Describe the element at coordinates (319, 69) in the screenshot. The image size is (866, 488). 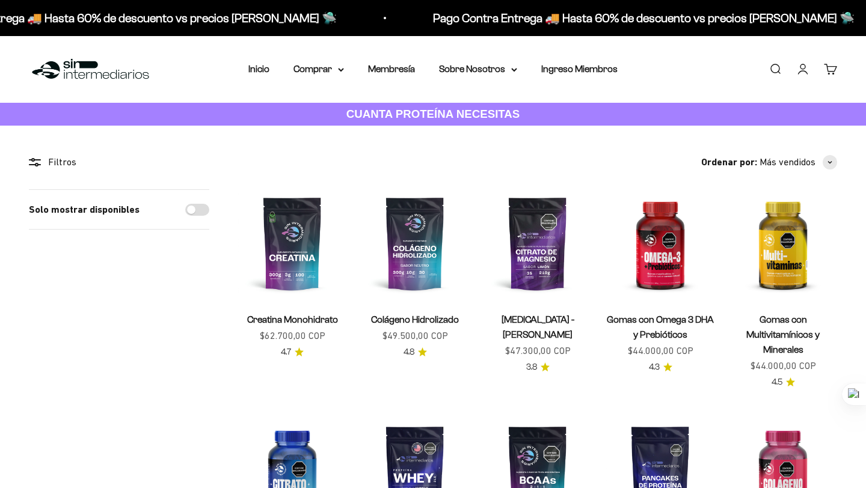
I see `summary: Comprar` at that location.